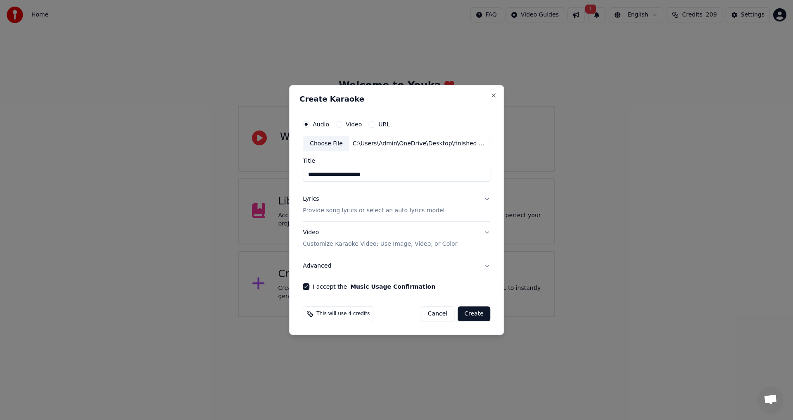 This screenshot has height=420, width=793. I want to click on button: Cancel, so click(437, 314).